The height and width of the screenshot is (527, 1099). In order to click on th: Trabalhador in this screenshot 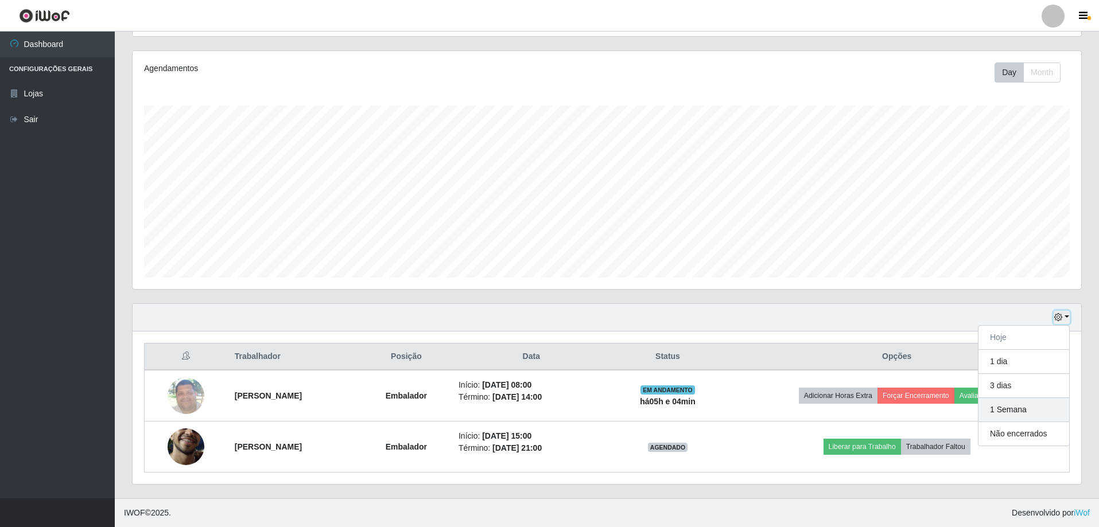, I will do `click(294, 357)`.